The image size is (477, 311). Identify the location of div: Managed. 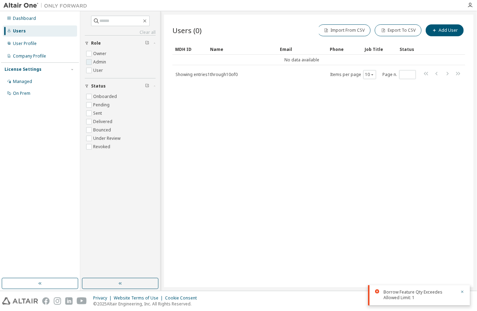
(22, 82).